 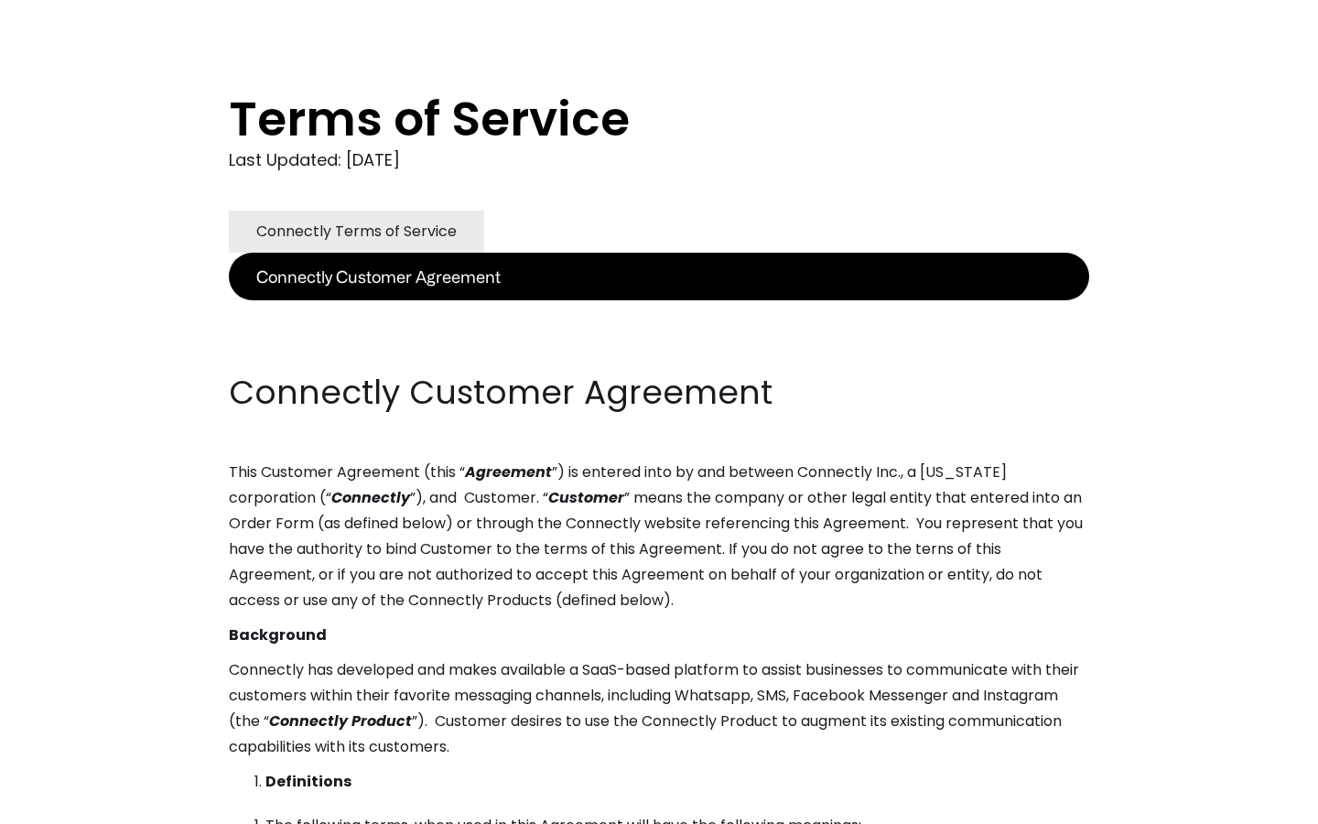 I want to click on strong: Background, so click(x=277, y=634).